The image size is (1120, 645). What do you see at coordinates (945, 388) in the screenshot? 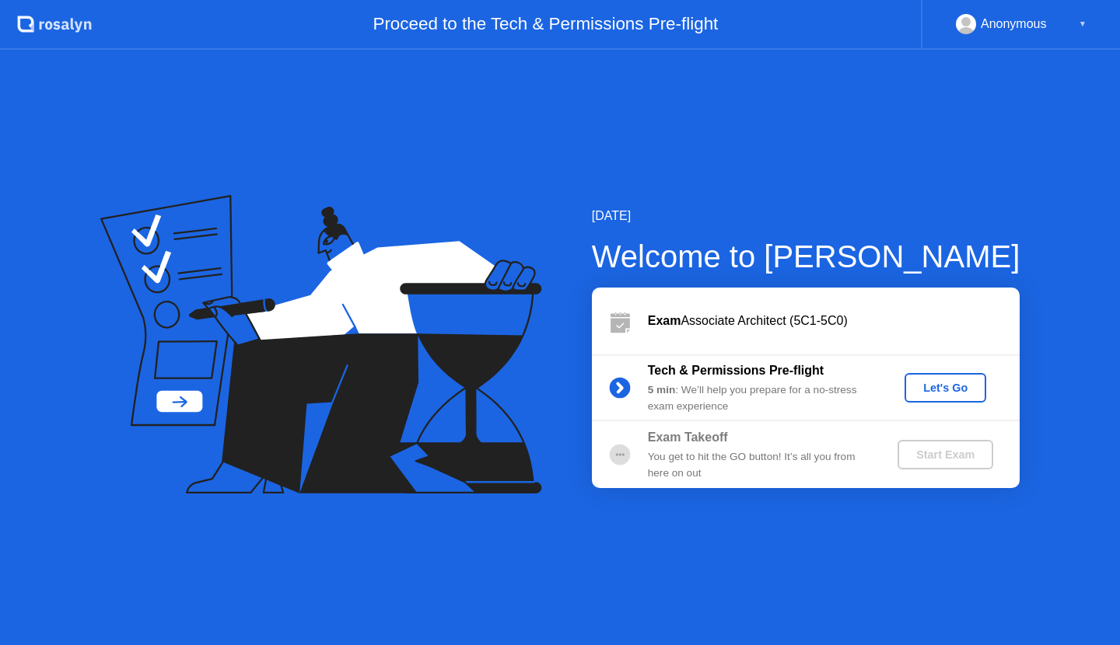
I see `button: Let's Go` at bounding box center [945, 388].